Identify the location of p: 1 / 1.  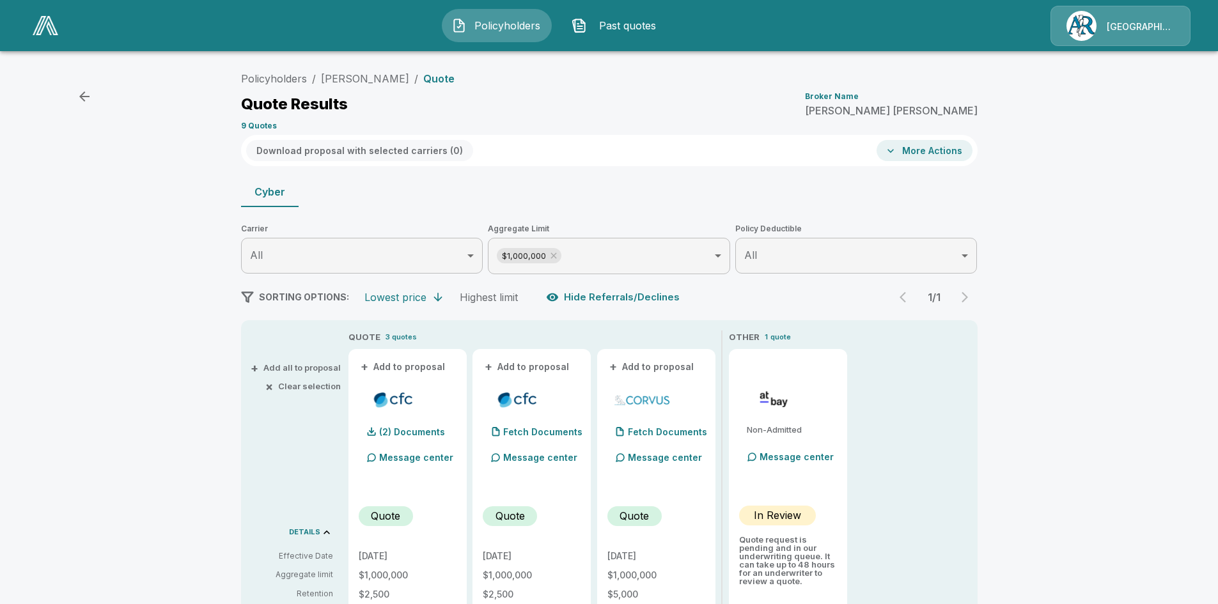
(934, 297).